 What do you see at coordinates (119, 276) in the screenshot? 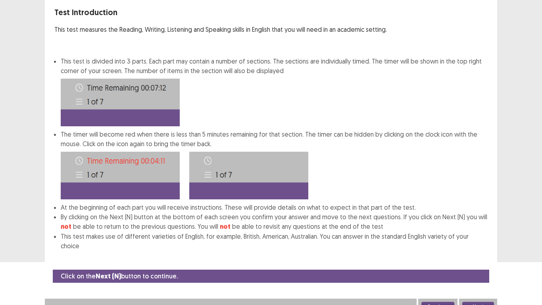
I see `p: Click on the button to continue.` at bounding box center [119, 276].